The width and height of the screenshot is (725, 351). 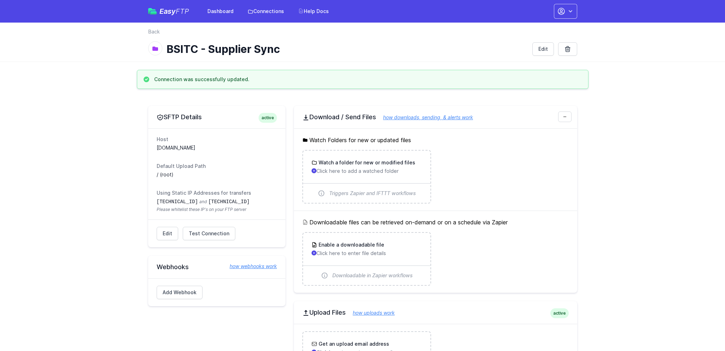 What do you see at coordinates (202, 79) in the screenshot?
I see `h3: Connection was successfully updated.` at bounding box center [202, 79].